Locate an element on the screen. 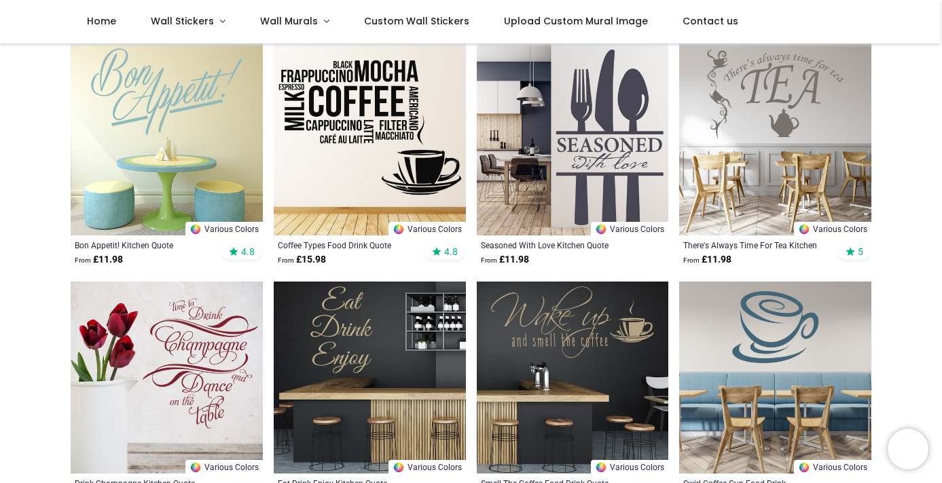 The width and height of the screenshot is (942, 483). span: Custom Wall Stickers is located at coordinates (416, 21).